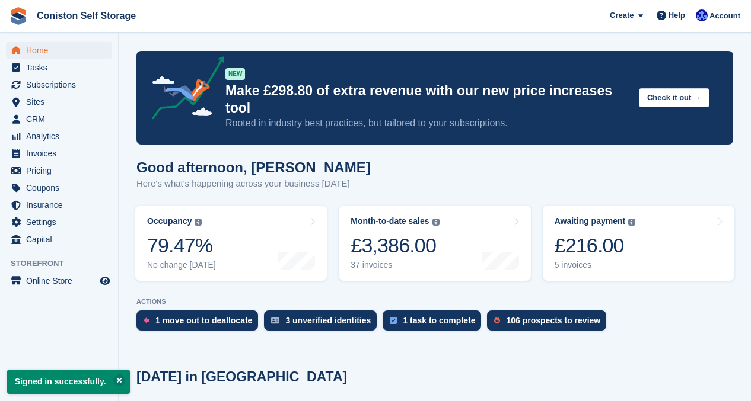 The height and width of the screenshot is (401, 751). Describe the element at coordinates (200, 324) in the screenshot. I see `a: 1 move out to deallocate` at that location.